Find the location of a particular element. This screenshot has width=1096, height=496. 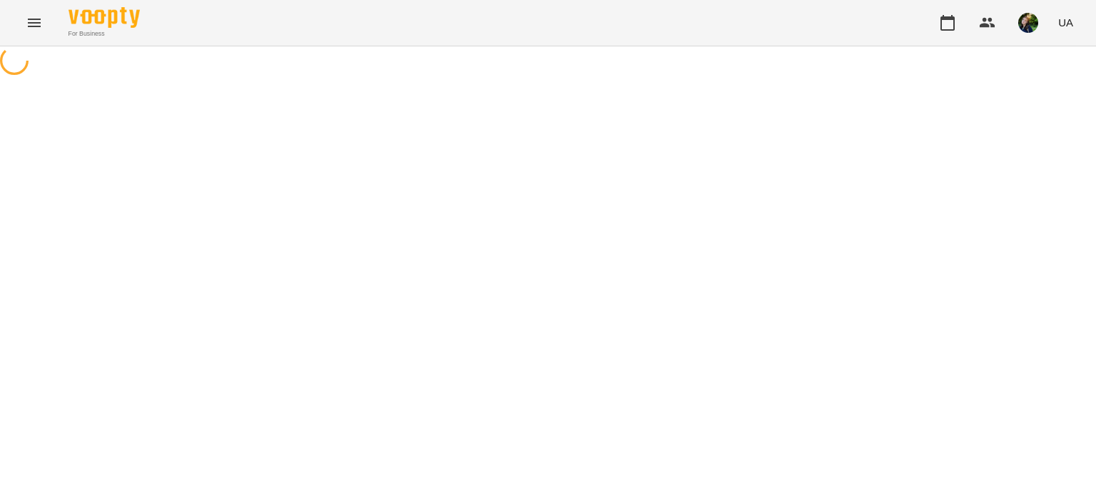

button: Menu is located at coordinates (34, 23).